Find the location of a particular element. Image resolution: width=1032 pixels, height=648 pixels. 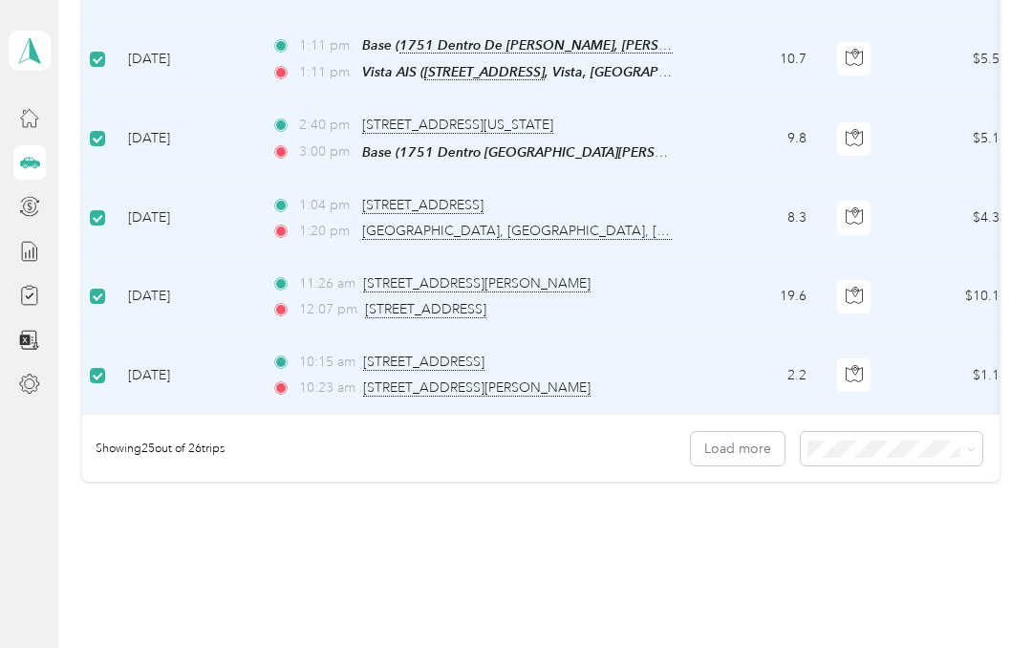

span: 12:07 pm is located at coordinates (328, 310).